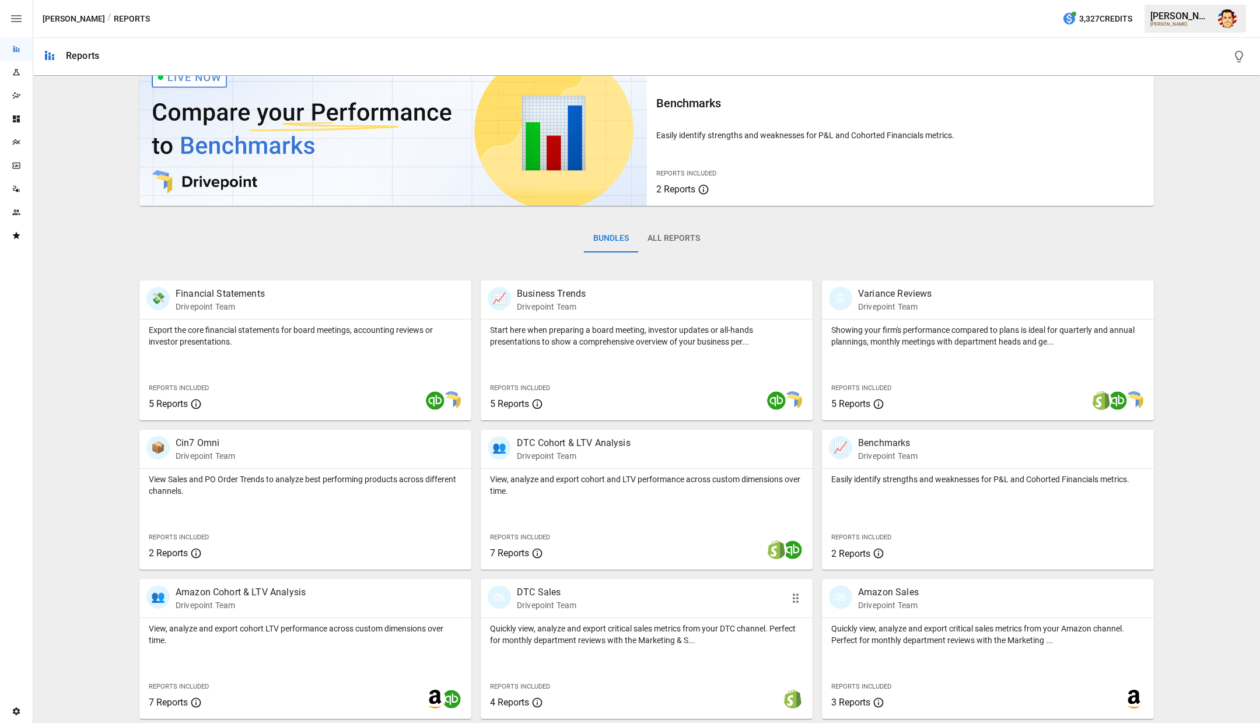 This screenshot has height=723, width=1260. Describe the element at coordinates (1227, 19) in the screenshot. I see `button: Austin Gardner-Smith` at that location.